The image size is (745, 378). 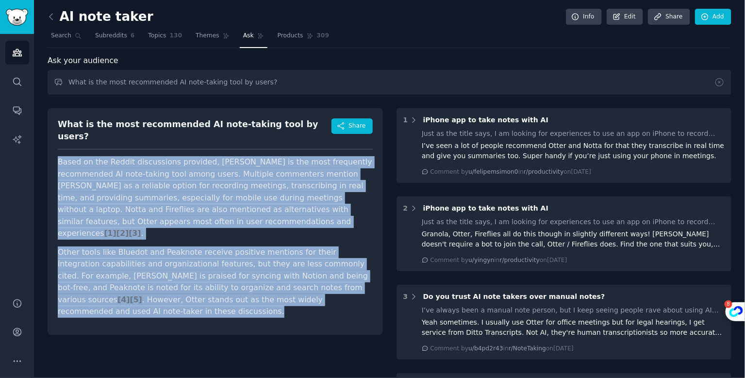 What do you see at coordinates (122, 233) in the screenshot?
I see `span: [ 2 ]` at bounding box center [122, 233].